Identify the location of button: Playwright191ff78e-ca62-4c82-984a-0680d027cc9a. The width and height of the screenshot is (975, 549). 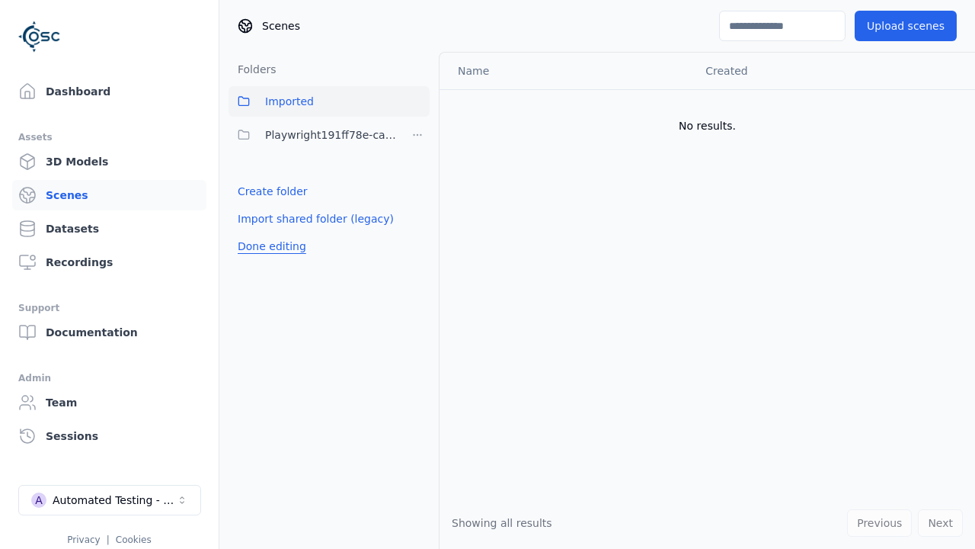
(312, 135).